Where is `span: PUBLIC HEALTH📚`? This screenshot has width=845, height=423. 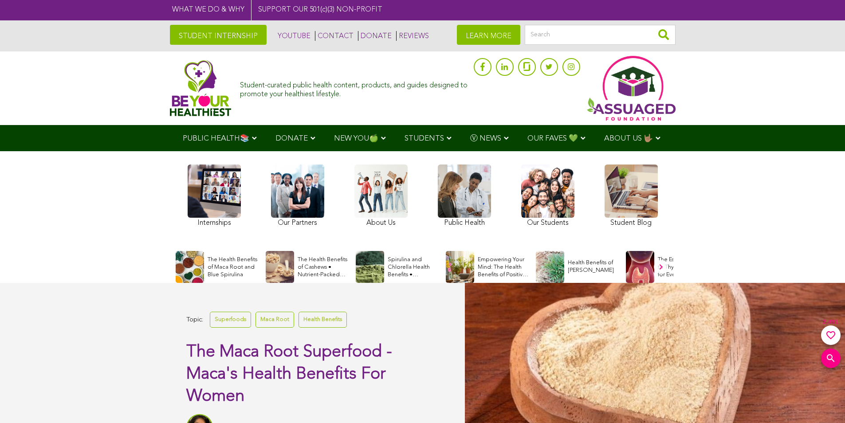 span: PUBLIC HEALTH📚 is located at coordinates (216, 138).